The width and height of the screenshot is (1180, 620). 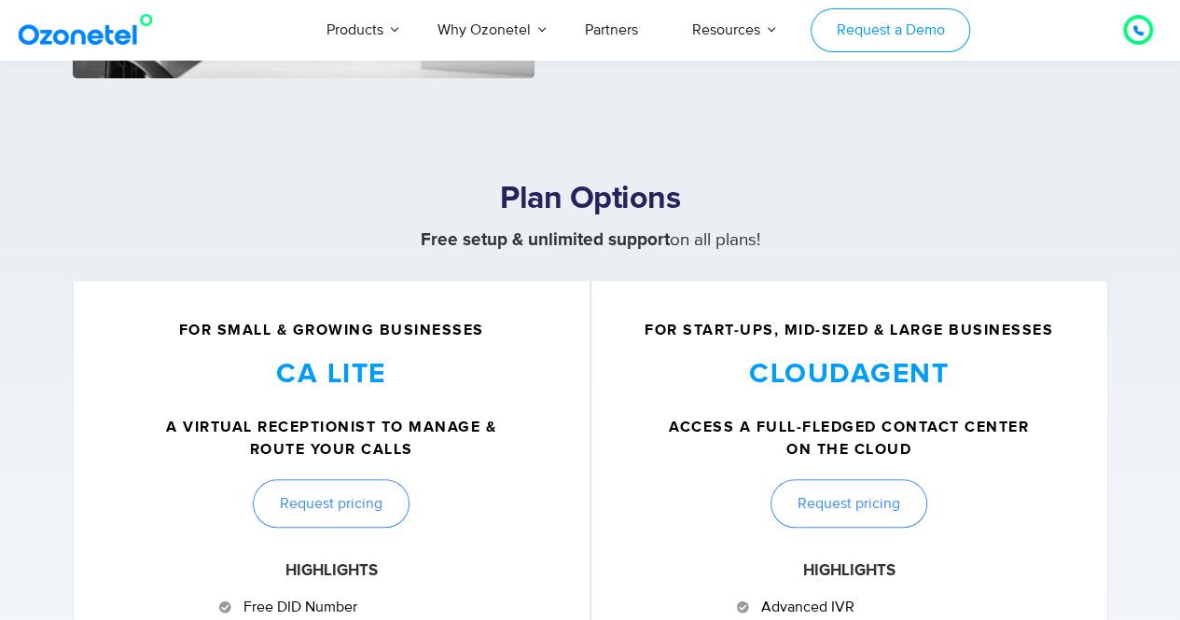 I want to click on h3: CLOUDAGENT, so click(x=849, y=374).